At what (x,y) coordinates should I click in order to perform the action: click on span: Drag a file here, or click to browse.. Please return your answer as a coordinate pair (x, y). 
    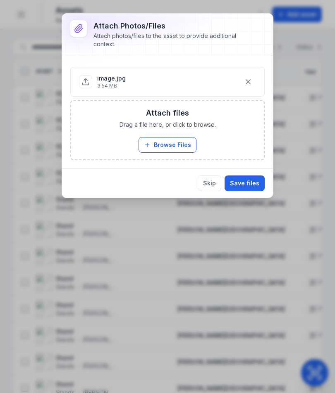
    Looking at the image, I should click on (167, 125).